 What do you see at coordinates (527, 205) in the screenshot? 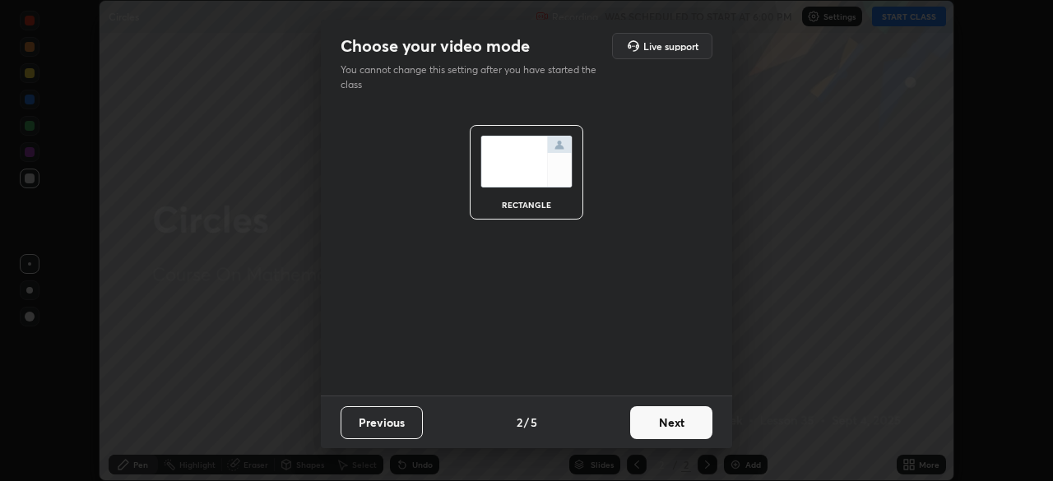
I see `div: rectangle` at bounding box center [527, 205].